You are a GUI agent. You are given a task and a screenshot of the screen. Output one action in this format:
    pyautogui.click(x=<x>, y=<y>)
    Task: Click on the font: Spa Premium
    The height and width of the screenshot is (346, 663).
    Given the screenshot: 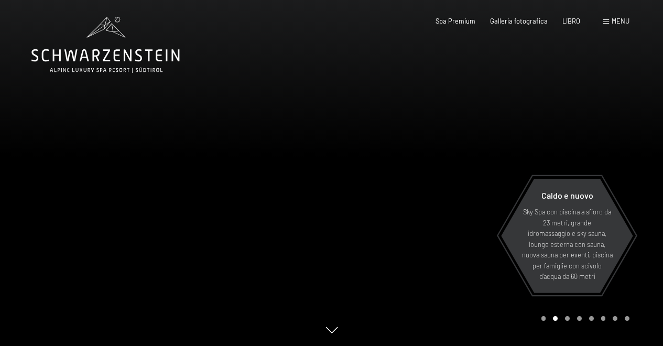 What is the action you would take?
    pyautogui.click(x=456, y=21)
    